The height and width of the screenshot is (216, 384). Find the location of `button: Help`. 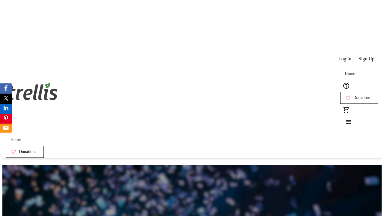

button: Help is located at coordinates (347, 86).